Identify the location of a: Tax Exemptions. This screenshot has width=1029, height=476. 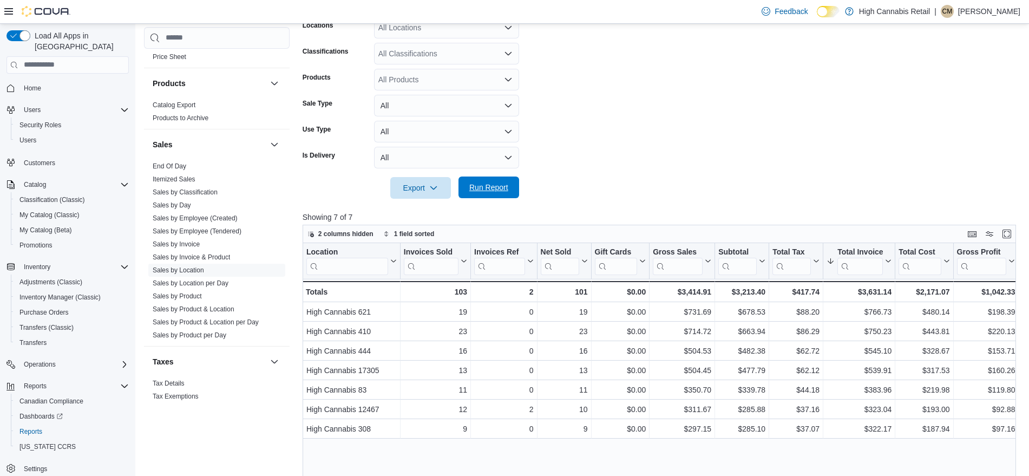
(175, 396).